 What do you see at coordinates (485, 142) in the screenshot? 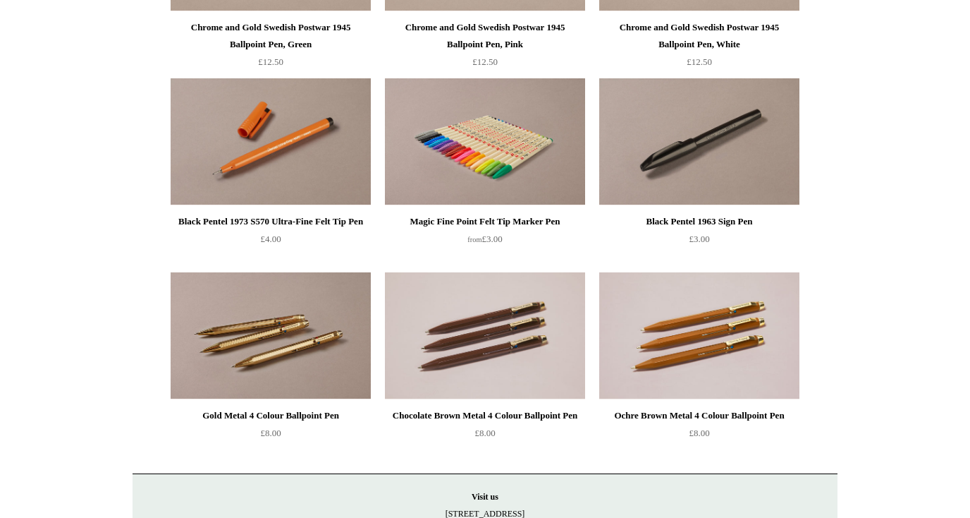
I see `a: Magic Fine Point Felt Tip Marker Pen Magic Fine Point Felt Tip Marker Pen` at bounding box center [485, 142].